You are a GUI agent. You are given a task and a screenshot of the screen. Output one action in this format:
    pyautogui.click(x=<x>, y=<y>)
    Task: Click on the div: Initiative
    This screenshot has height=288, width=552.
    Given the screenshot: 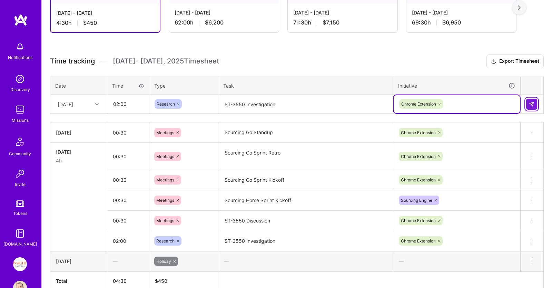 What is the action you would take?
    pyautogui.click(x=457, y=86)
    